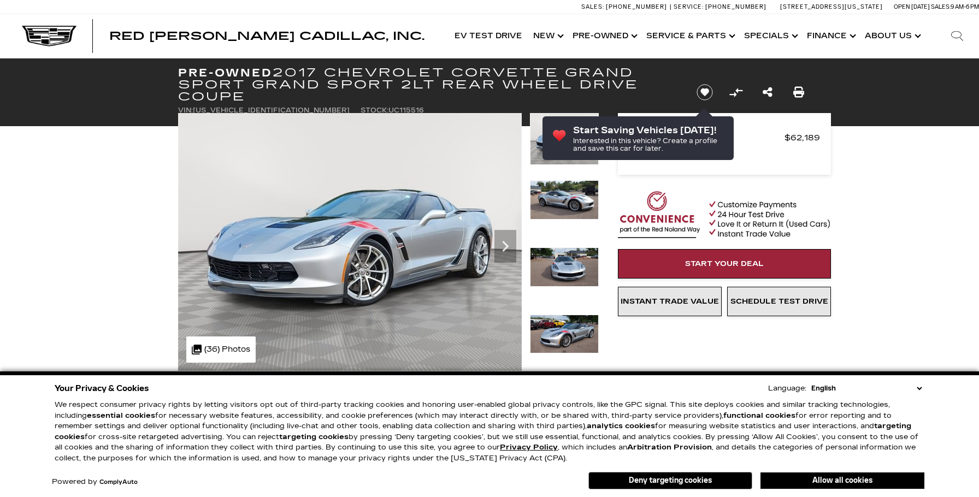 The width and height of the screenshot is (979, 497). What do you see at coordinates (121, 416) in the screenshot?
I see `strong: essential cookies` at bounding box center [121, 416].